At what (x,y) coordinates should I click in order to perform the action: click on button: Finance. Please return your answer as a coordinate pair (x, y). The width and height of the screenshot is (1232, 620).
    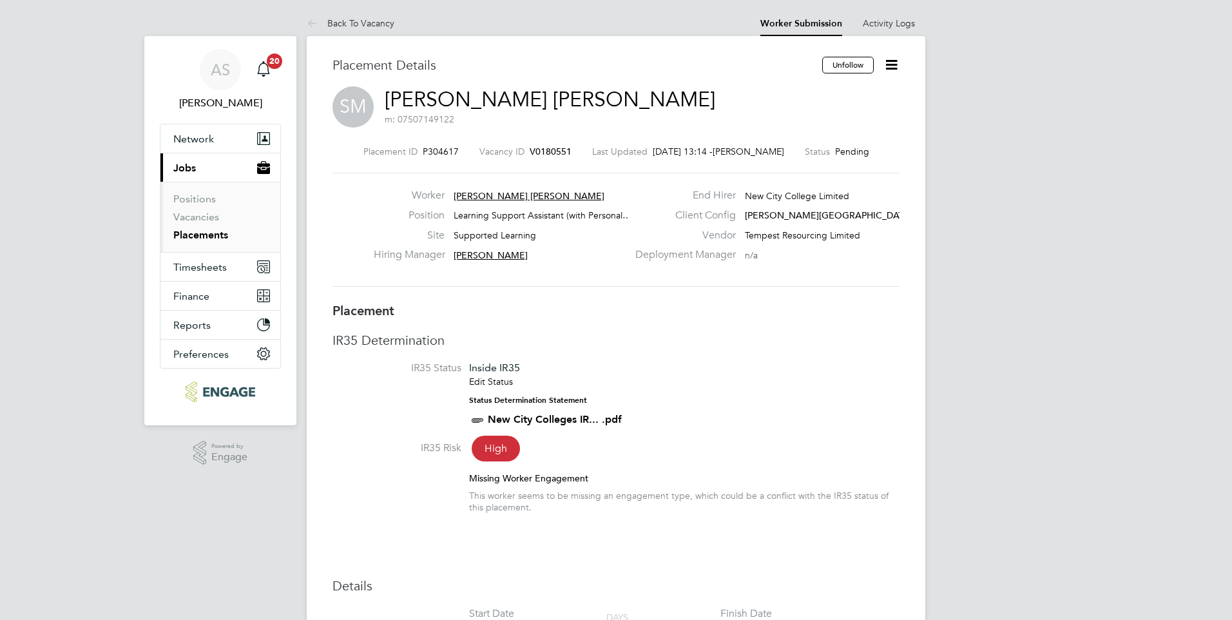
    Looking at the image, I should click on (220, 296).